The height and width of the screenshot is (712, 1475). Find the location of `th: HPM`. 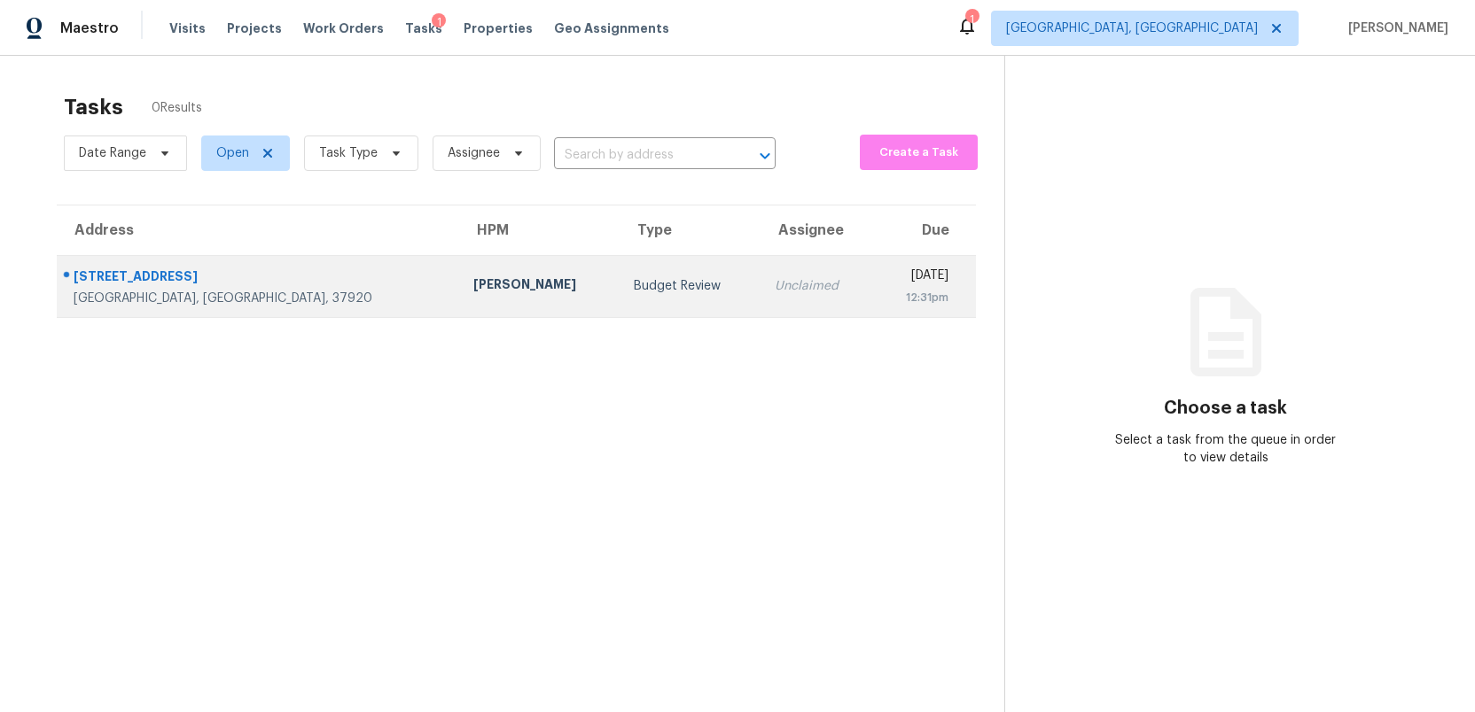

th: HPM is located at coordinates (539, 230).